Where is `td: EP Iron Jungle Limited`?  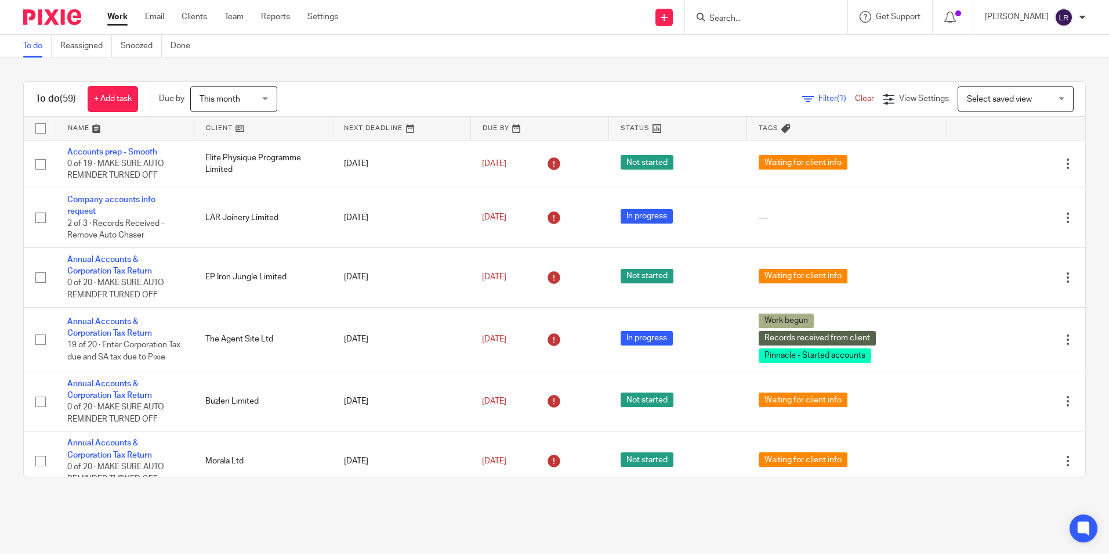
td: EP Iron Jungle Limited is located at coordinates (263, 277).